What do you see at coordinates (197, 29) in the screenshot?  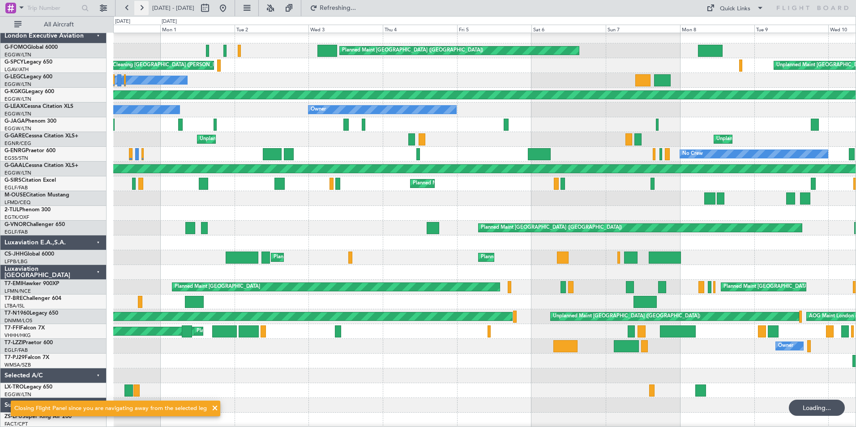 I see `div: Mon 1` at bounding box center [197, 29].